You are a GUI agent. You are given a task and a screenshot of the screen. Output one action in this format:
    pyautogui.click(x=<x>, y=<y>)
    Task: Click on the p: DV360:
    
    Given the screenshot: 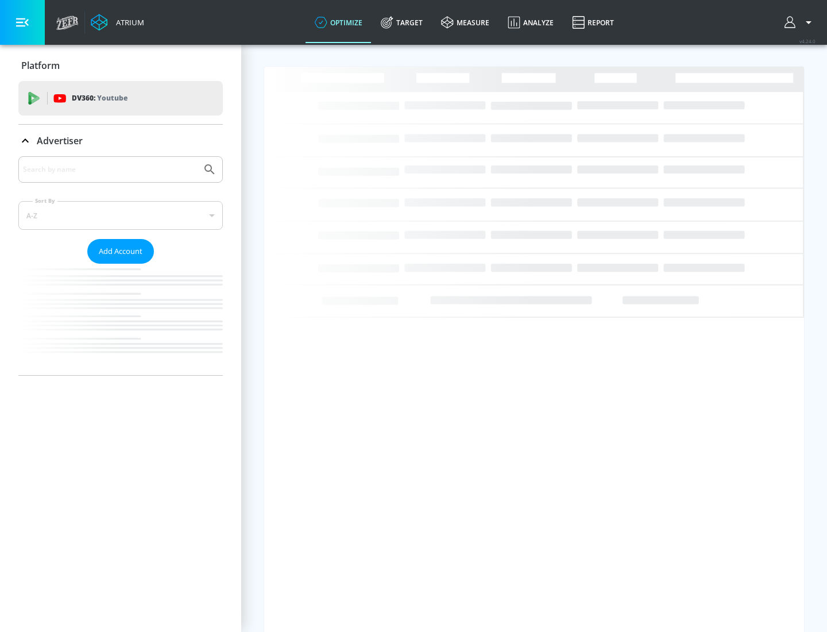 What is the action you would take?
    pyautogui.click(x=99, y=98)
    